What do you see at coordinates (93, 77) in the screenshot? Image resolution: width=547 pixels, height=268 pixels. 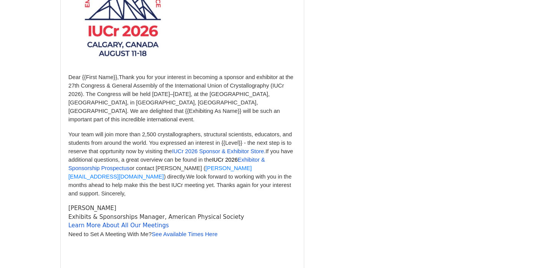 I see `span: Dear {{First Name}},` at bounding box center [93, 77].